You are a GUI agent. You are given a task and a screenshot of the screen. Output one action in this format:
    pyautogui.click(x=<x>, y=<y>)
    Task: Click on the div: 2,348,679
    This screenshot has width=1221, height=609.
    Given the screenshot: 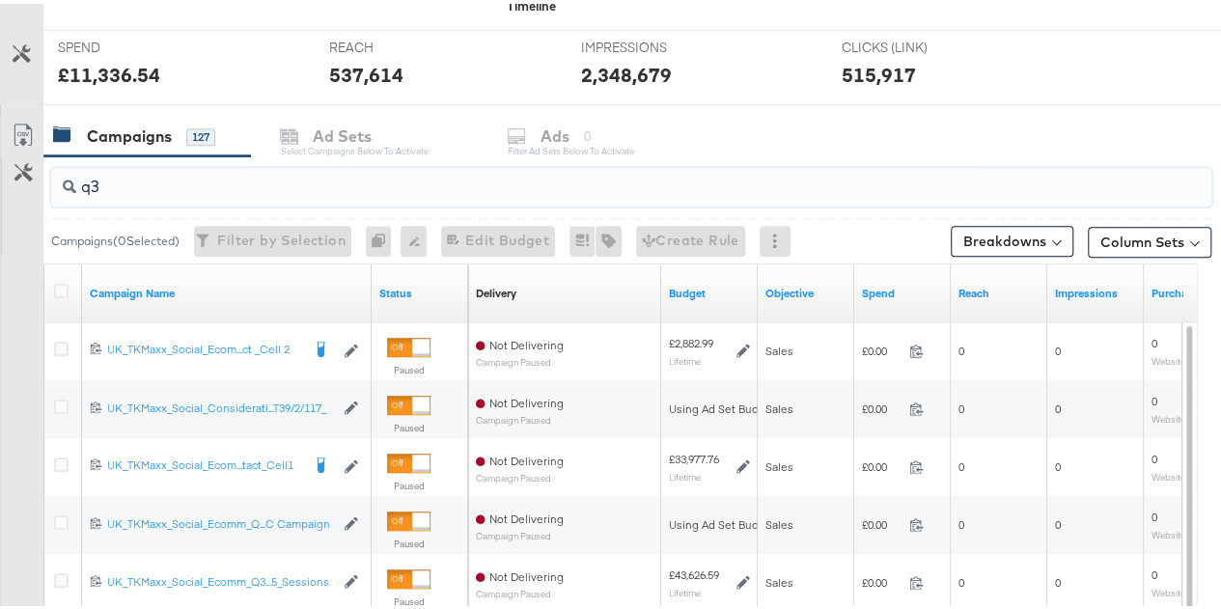 What is the action you would take?
    pyautogui.click(x=626, y=70)
    